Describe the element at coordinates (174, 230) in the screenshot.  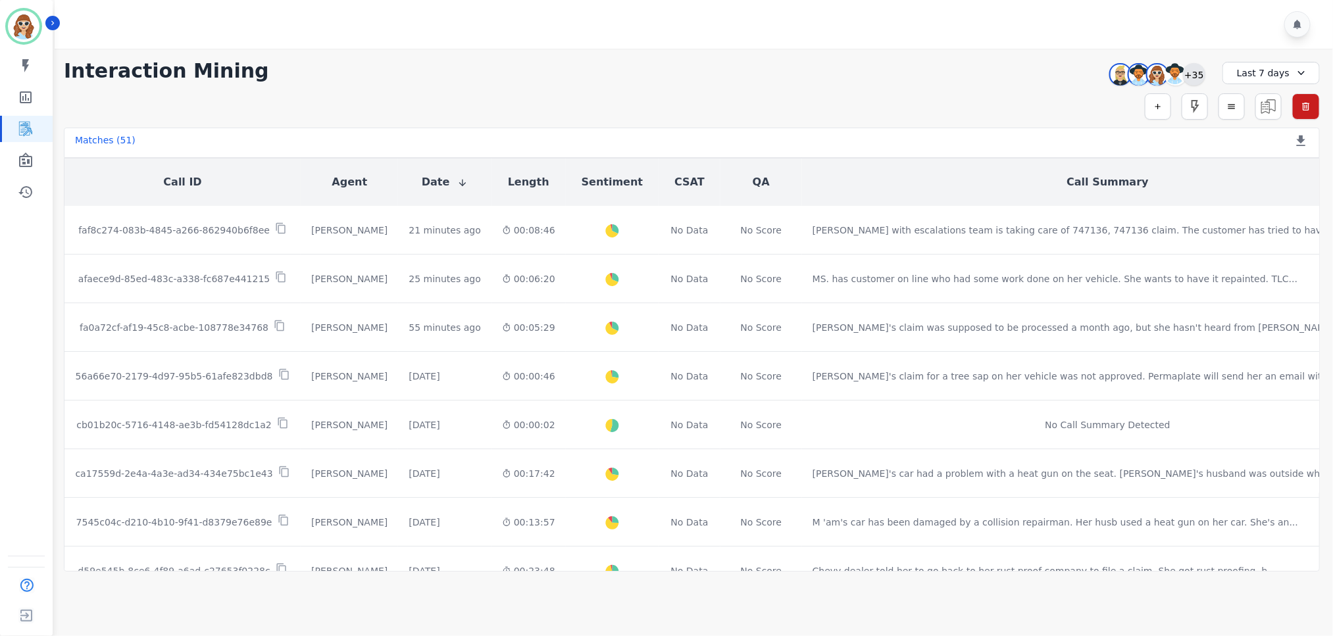
I see `p: faf8c274-083b-4845-a266-862940b6f8ee` at that location.